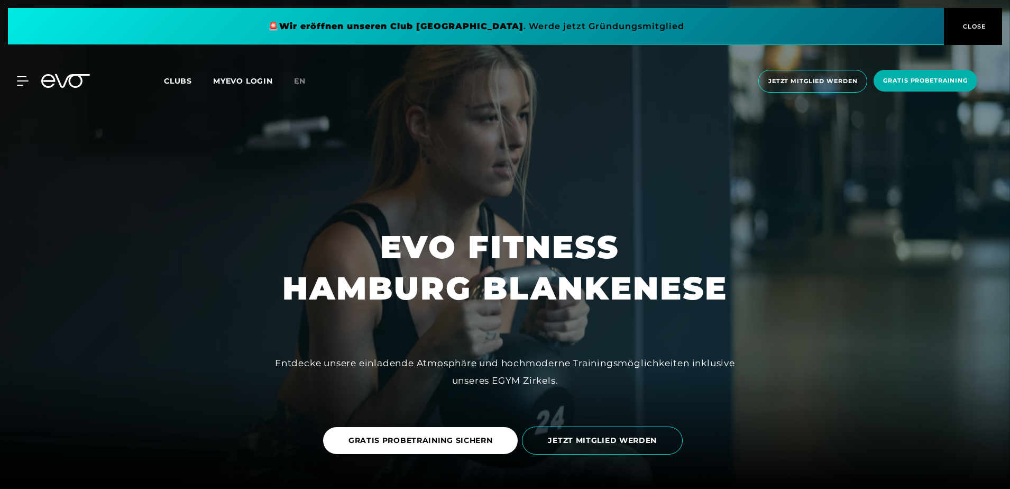 This screenshot has height=489, width=1010. I want to click on span: Gratis Probetraining, so click(926, 80).